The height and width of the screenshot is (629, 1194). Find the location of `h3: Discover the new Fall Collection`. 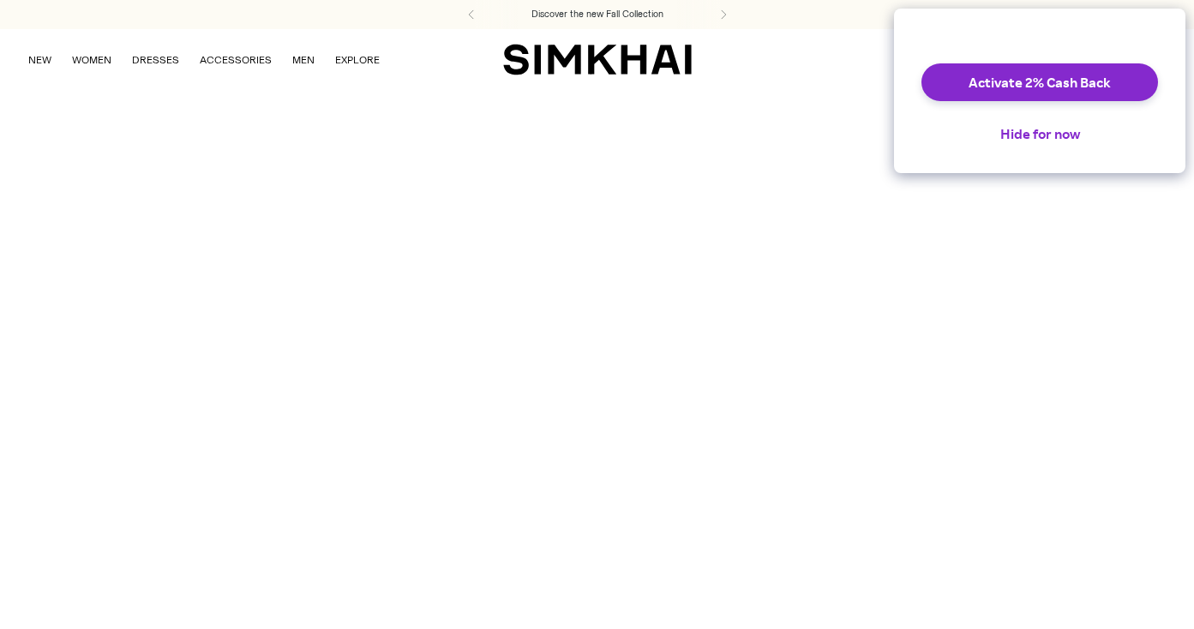

h3: Discover the new Fall Collection is located at coordinates (598, 15).